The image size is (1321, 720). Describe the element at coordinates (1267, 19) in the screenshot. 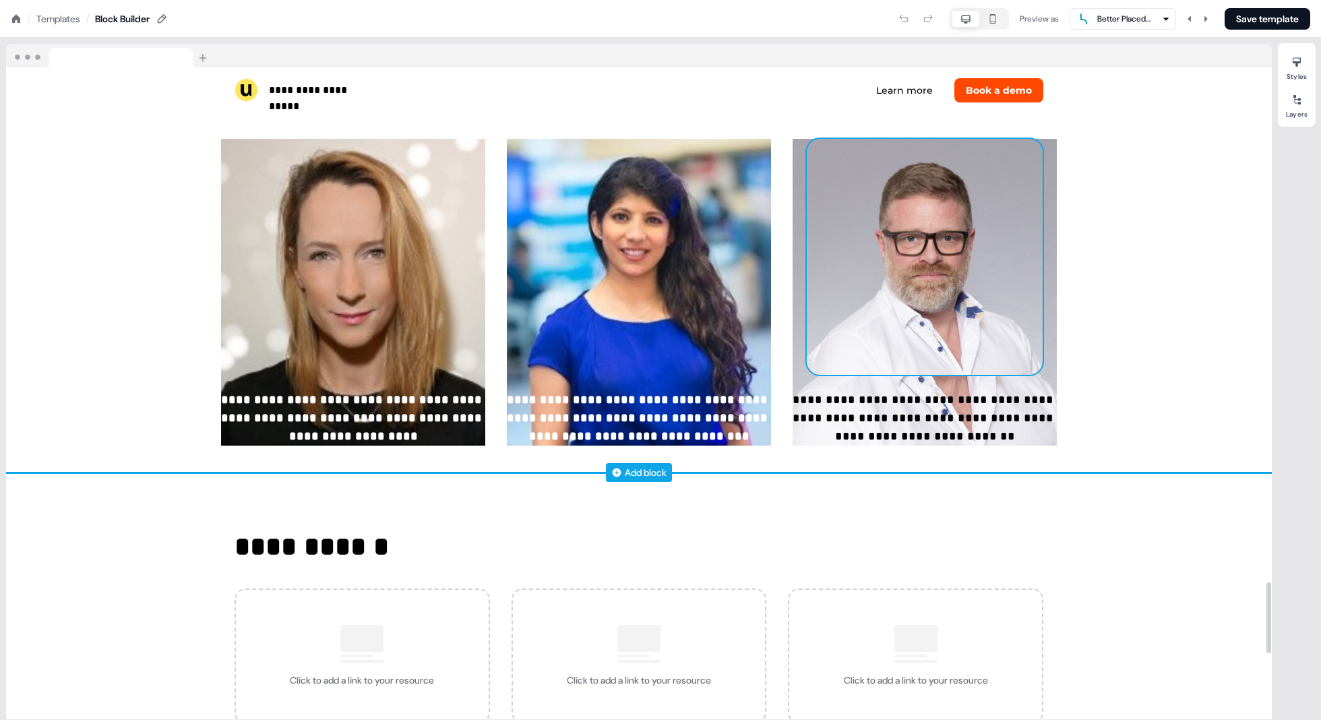

I see `button: Save template` at that location.